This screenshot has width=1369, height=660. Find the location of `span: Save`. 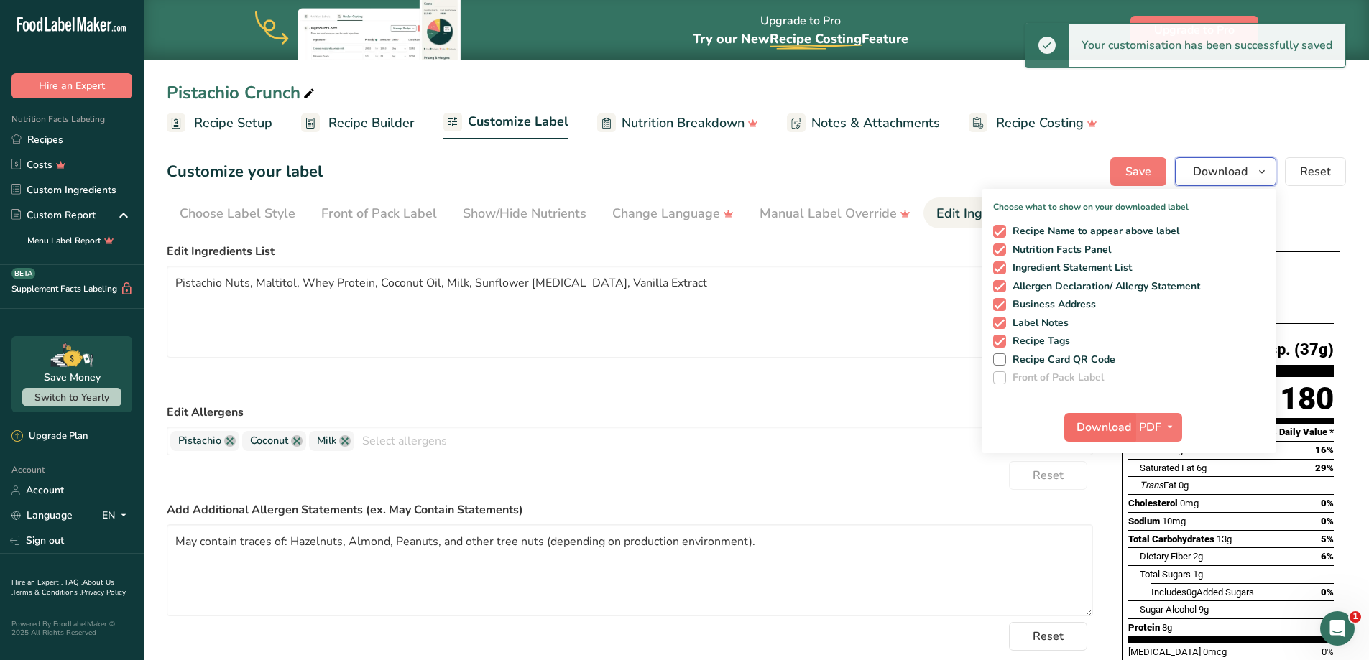

span: Save is located at coordinates (1138, 172).